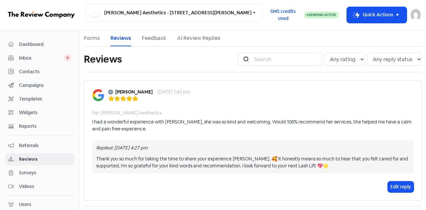  I want to click on span: Referrals, so click(45, 145).